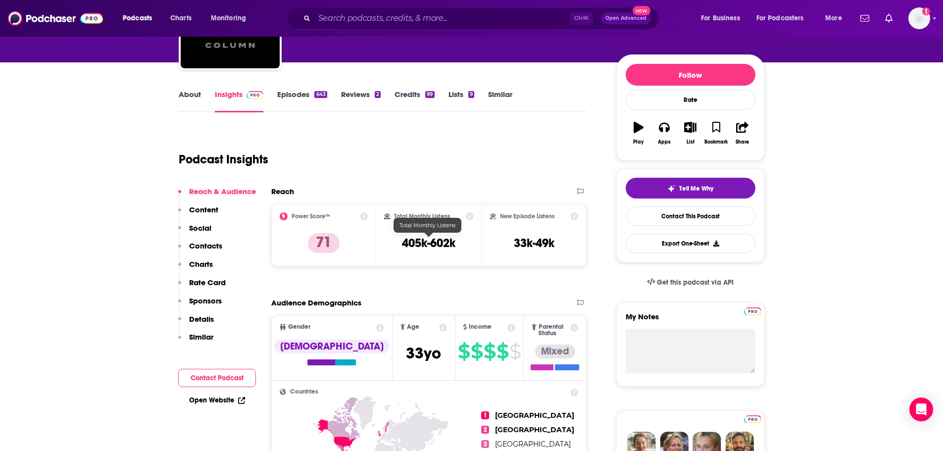 The image size is (943, 451). I want to click on div: Apps, so click(664, 142).